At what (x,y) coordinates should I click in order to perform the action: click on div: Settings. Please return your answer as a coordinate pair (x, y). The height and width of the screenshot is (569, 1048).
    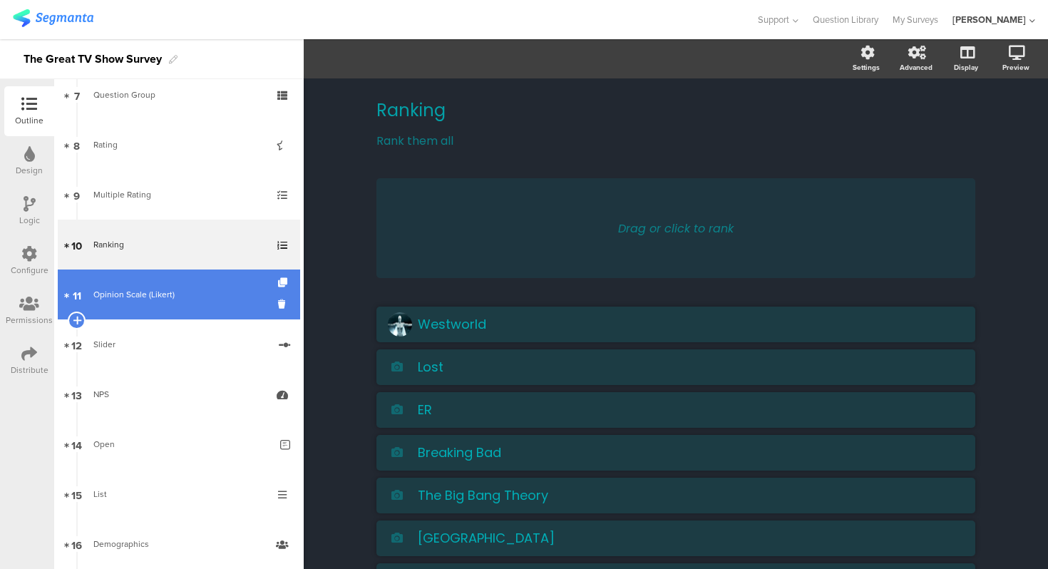
    Looking at the image, I should click on (866, 67).